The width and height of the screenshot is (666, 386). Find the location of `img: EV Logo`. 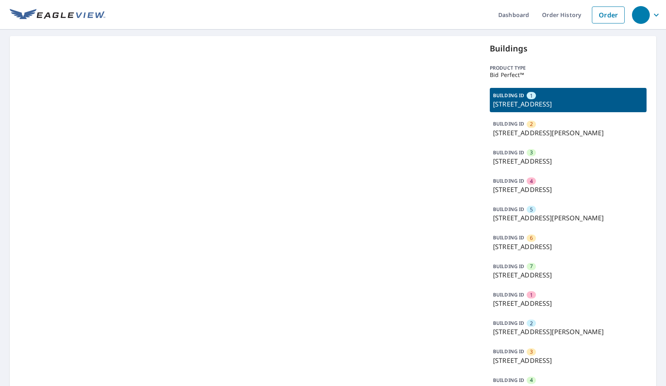

img: EV Logo is located at coordinates (58, 15).